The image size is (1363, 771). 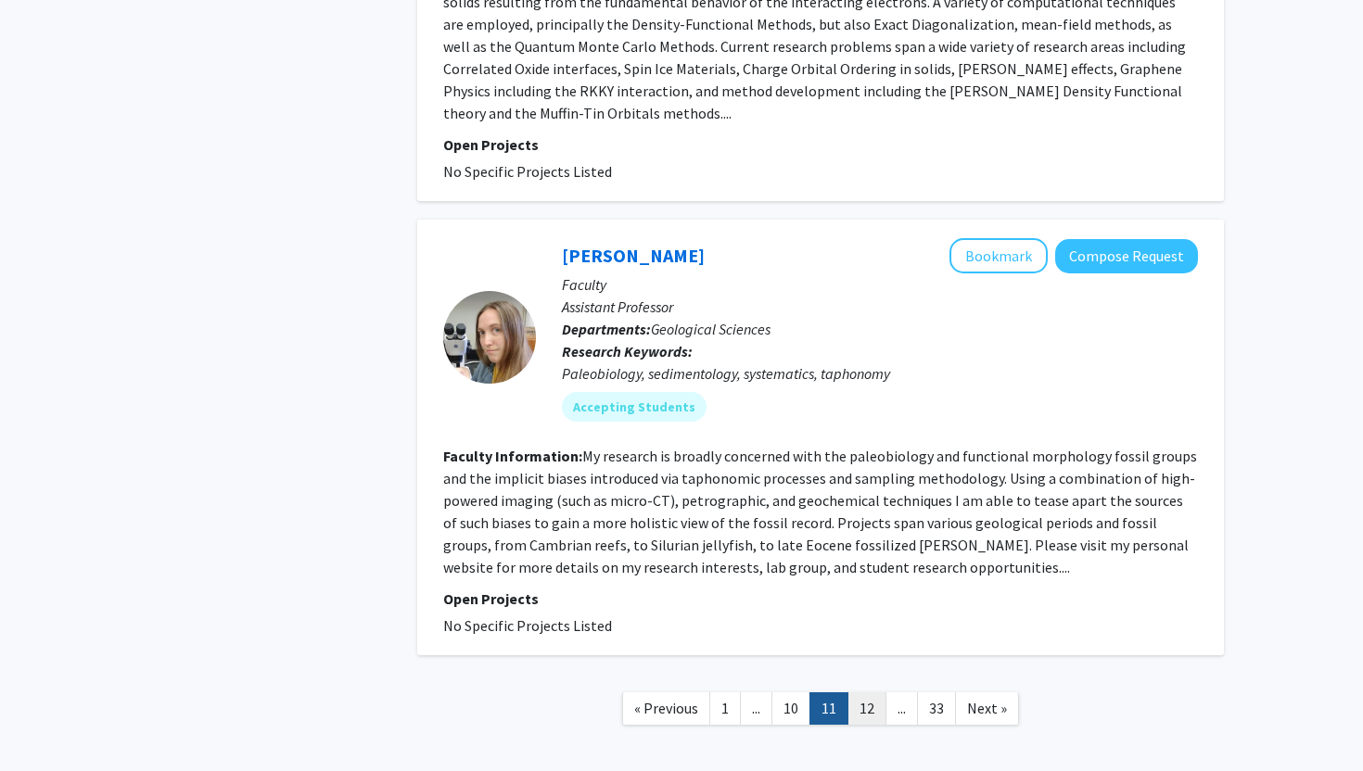 I want to click on b: Research Keywords:, so click(x=627, y=351).